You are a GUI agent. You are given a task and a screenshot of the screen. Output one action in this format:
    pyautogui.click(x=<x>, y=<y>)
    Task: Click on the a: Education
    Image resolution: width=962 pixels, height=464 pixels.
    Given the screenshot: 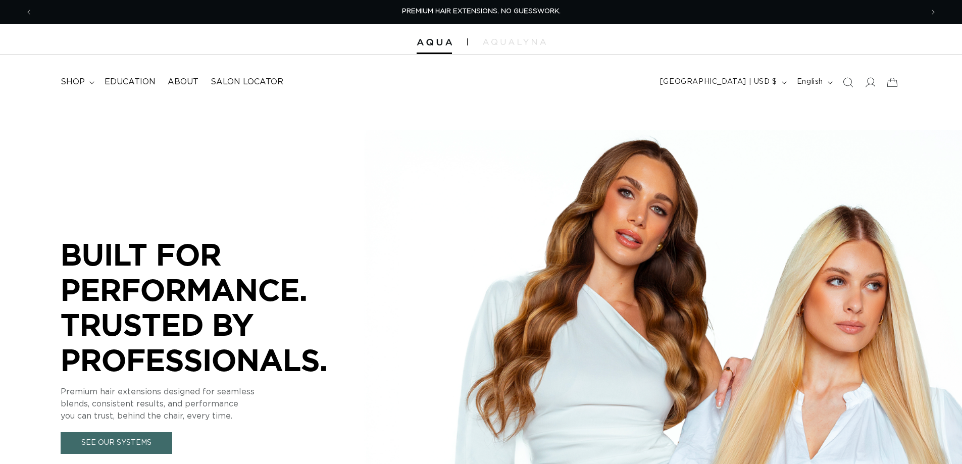 What is the action you would take?
    pyautogui.click(x=130, y=82)
    